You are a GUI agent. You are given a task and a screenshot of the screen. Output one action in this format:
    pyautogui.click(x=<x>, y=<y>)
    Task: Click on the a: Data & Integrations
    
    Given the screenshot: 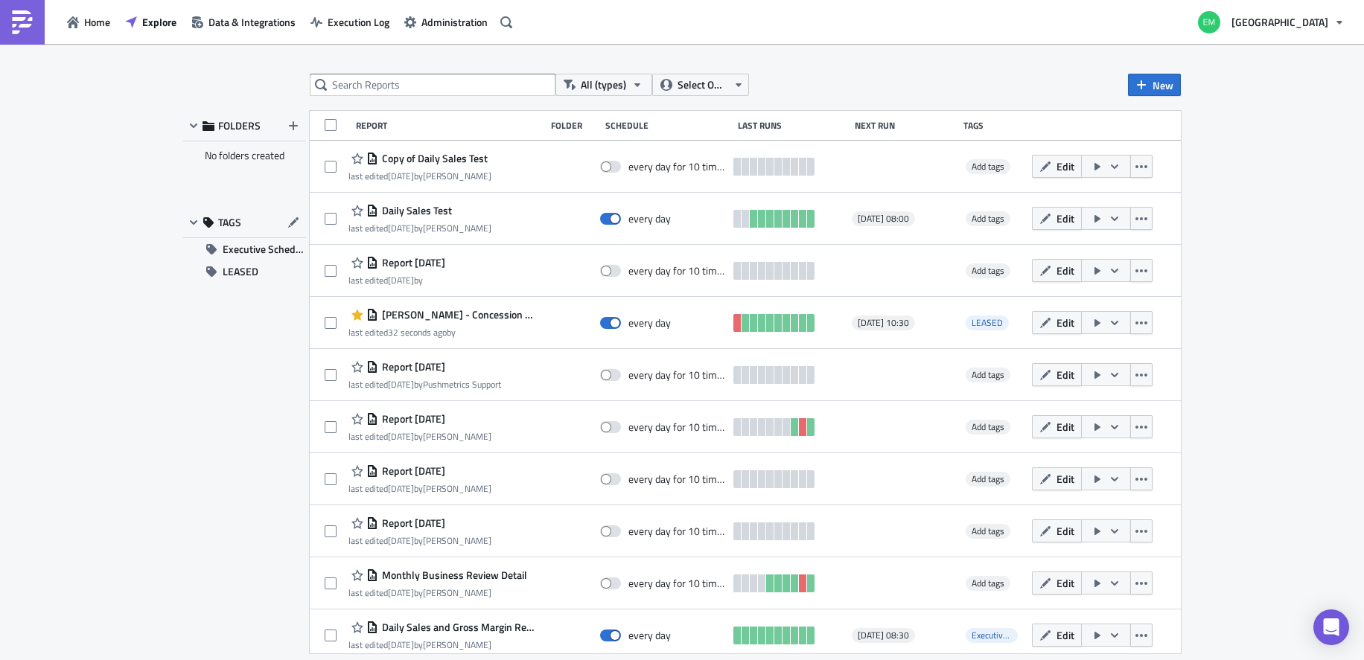 What is the action you would take?
    pyautogui.click(x=243, y=22)
    